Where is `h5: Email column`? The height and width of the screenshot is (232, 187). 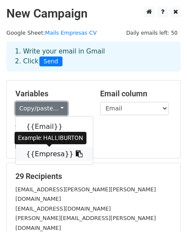 h5: Email column is located at coordinates (136, 94).